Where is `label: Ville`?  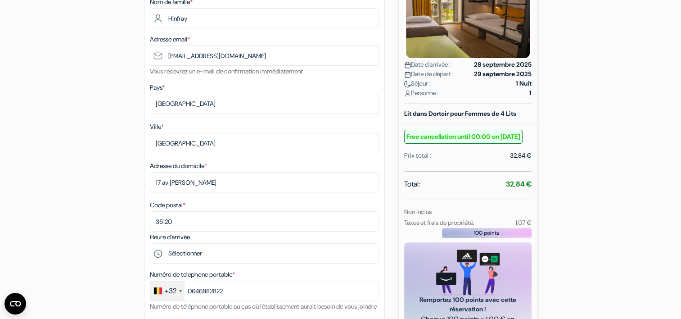 label: Ville is located at coordinates (157, 126).